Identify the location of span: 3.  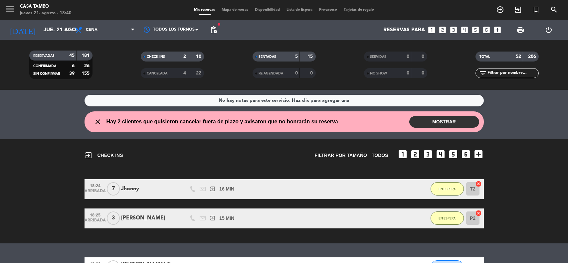
(113, 218).